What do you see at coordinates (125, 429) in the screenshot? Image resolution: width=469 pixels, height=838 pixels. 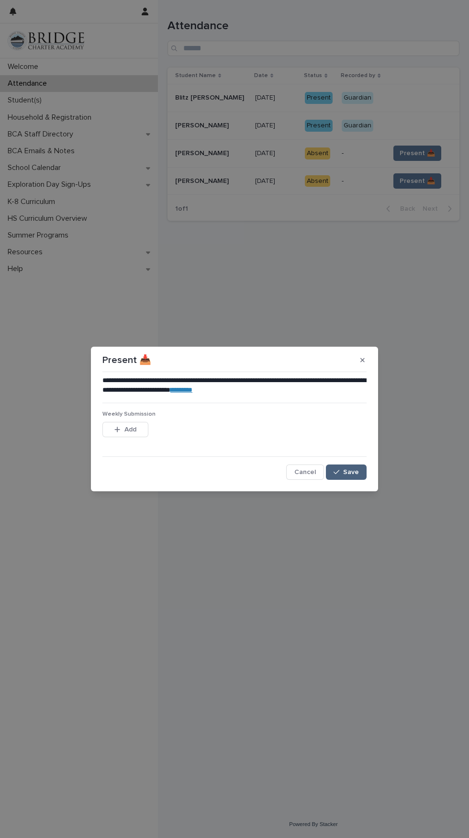 I see `button: Add` at bounding box center [125, 429].